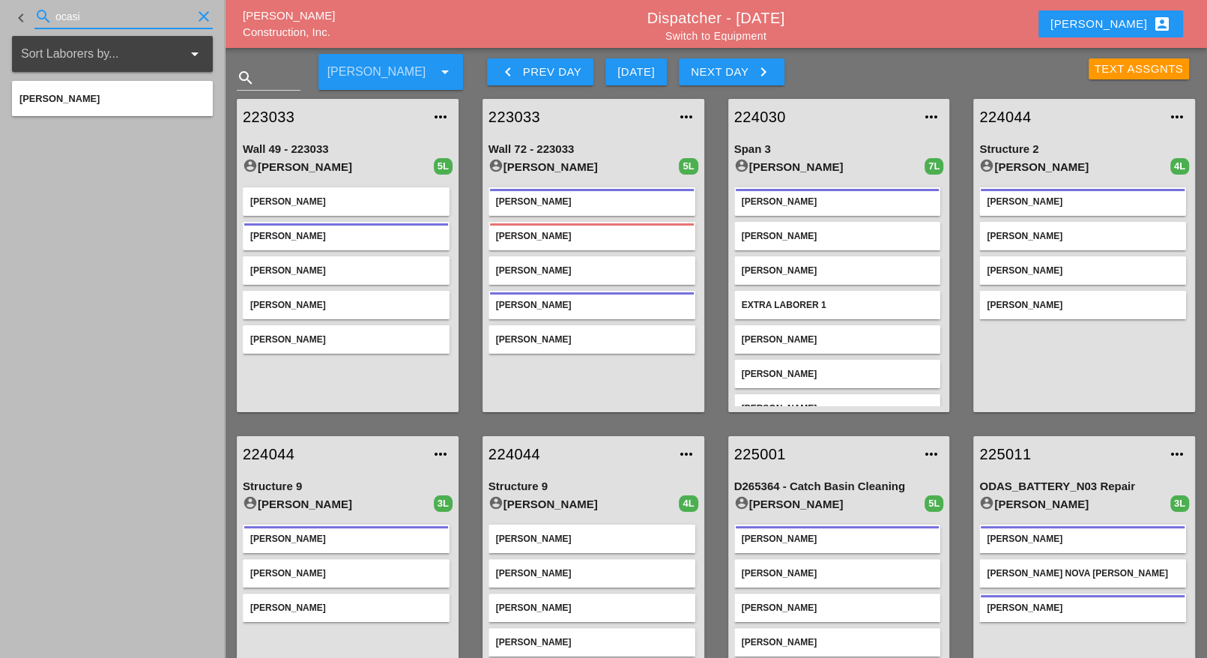 This screenshot has width=1207, height=658. What do you see at coordinates (837, 305) in the screenshot?
I see `div: Extra Laborer 1` at bounding box center [837, 305].